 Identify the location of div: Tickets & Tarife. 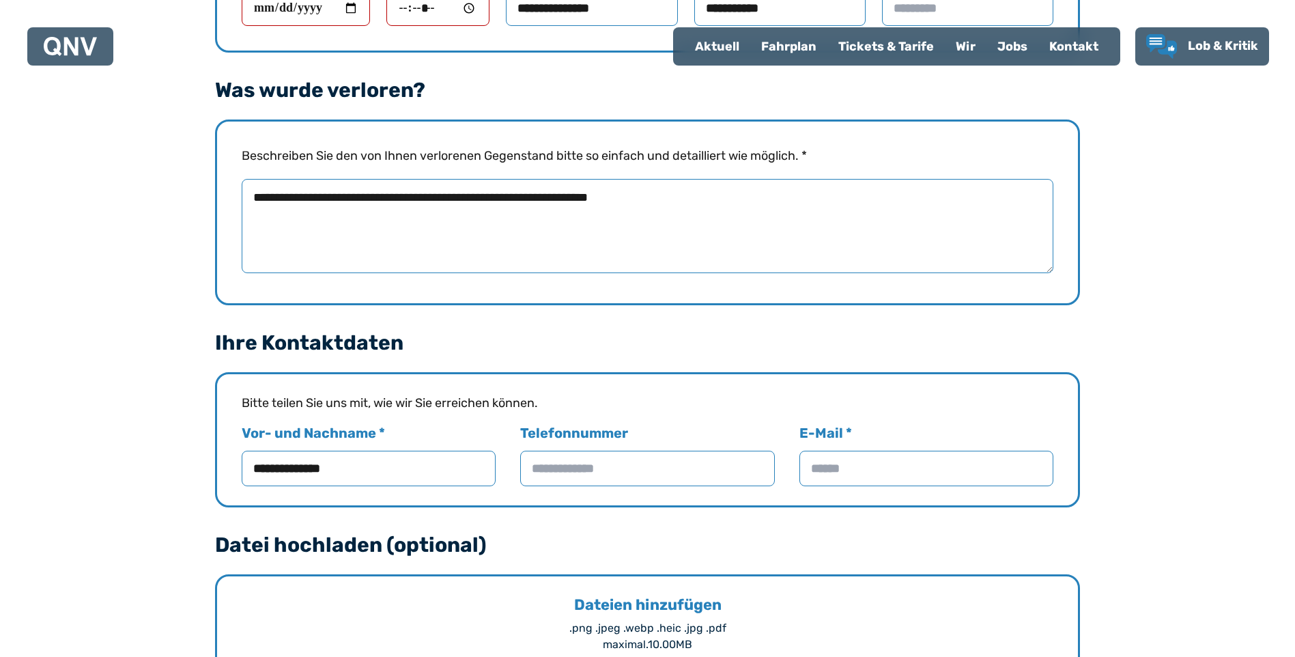
(886, 46).